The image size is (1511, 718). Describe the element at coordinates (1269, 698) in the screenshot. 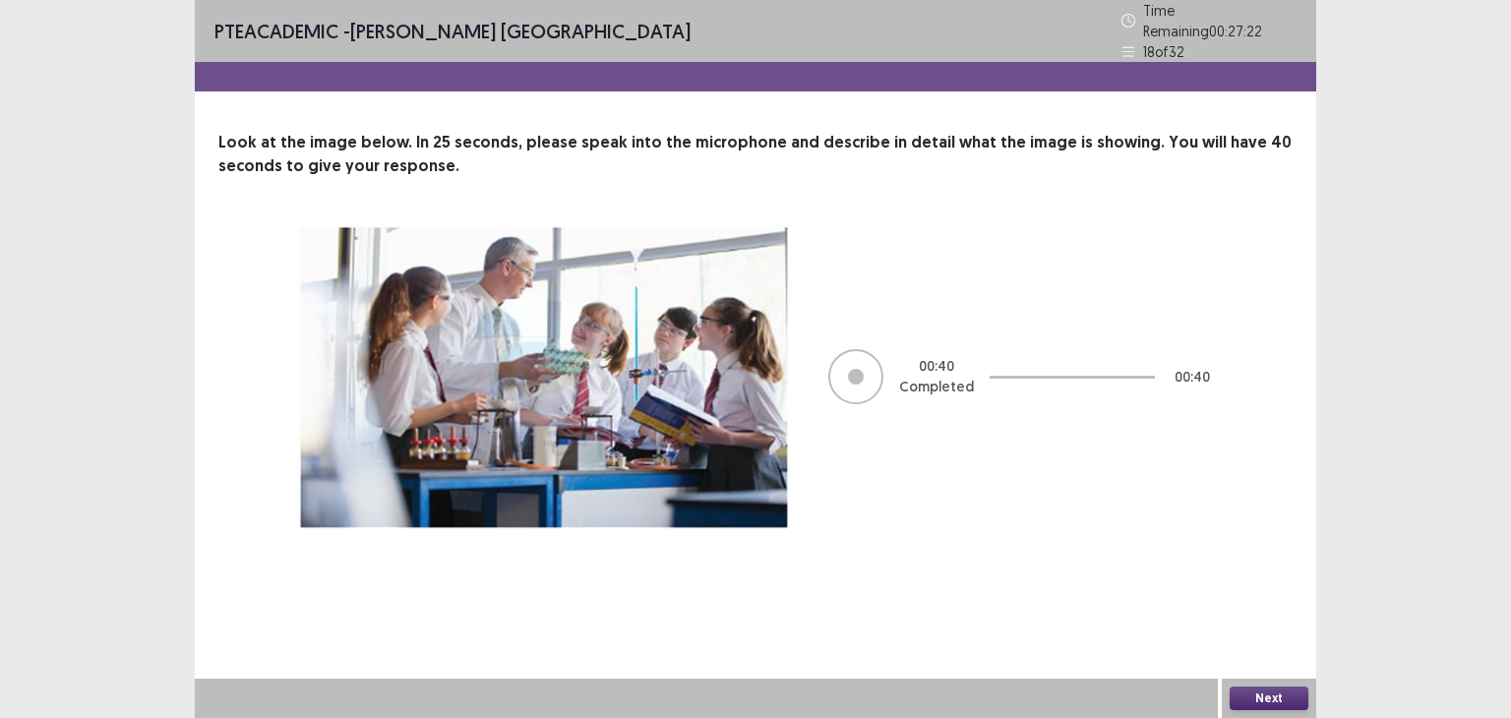

I see `button: Next` at that location.